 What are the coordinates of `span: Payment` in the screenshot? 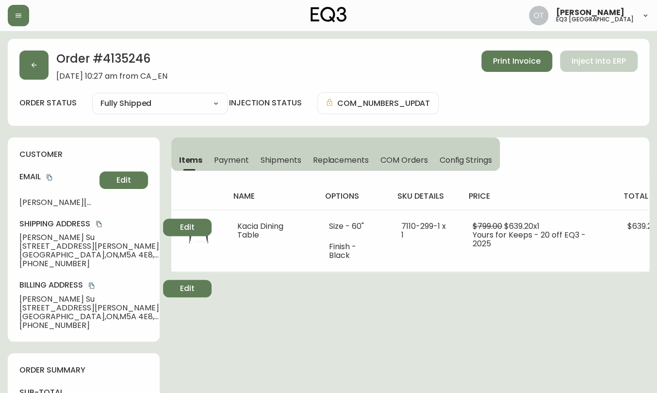 It's located at (232, 160).